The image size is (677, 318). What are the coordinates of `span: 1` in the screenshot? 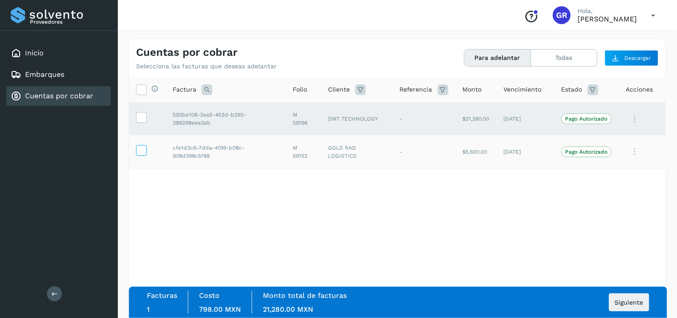 It's located at (148, 309).